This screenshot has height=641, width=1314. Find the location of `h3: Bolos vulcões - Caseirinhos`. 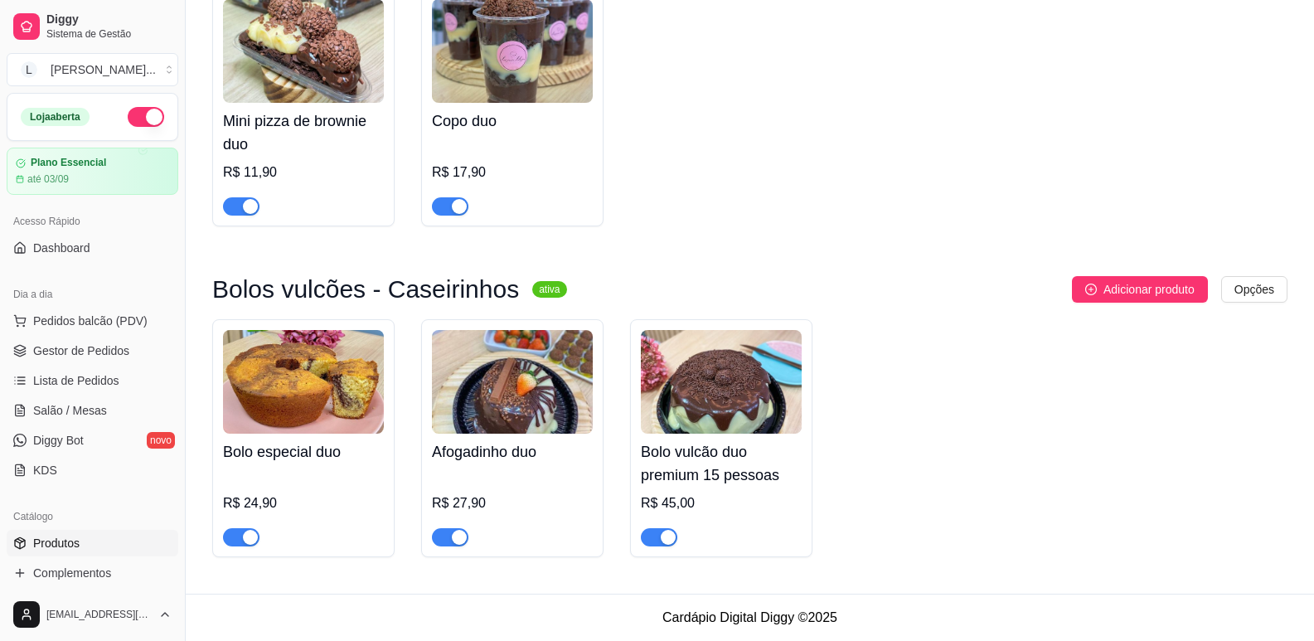

h3: Bolos vulcões - Caseirinhos is located at coordinates (366, 289).